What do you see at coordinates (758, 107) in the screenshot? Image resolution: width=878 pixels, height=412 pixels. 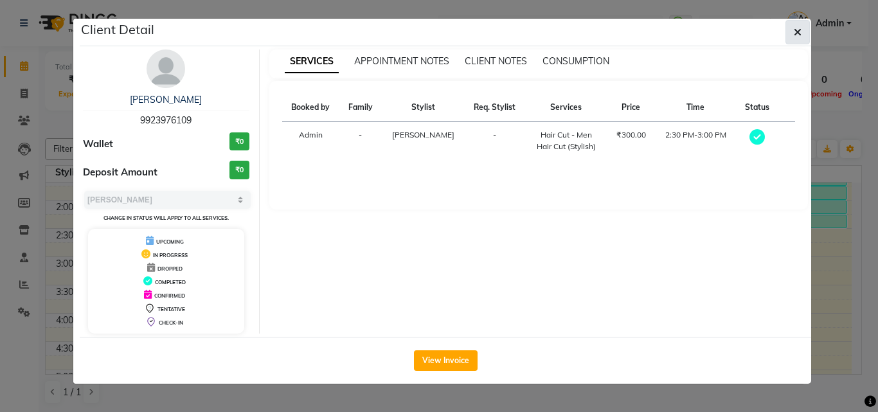 I see `th: Status` at bounding box center [758, 107].